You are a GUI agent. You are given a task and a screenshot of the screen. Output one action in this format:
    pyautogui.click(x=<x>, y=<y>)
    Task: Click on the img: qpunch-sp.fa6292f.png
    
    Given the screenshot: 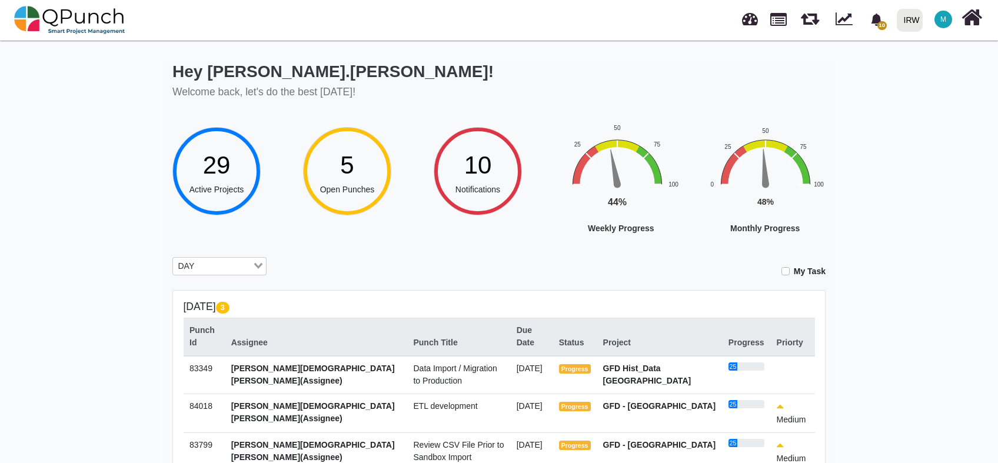 What is the action you would take?
    pyautogui.click(x=69, y=20)
    